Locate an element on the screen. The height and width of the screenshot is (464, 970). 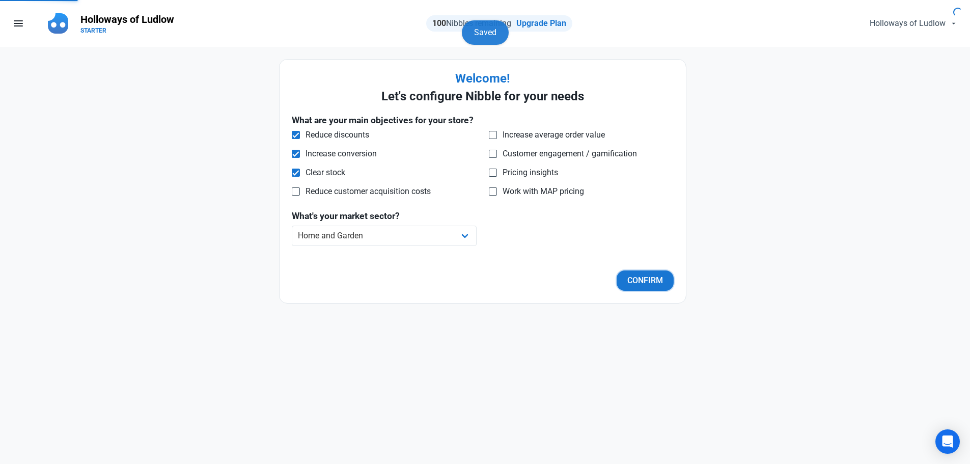
p: STARTER is located at coordinates (127, 31).